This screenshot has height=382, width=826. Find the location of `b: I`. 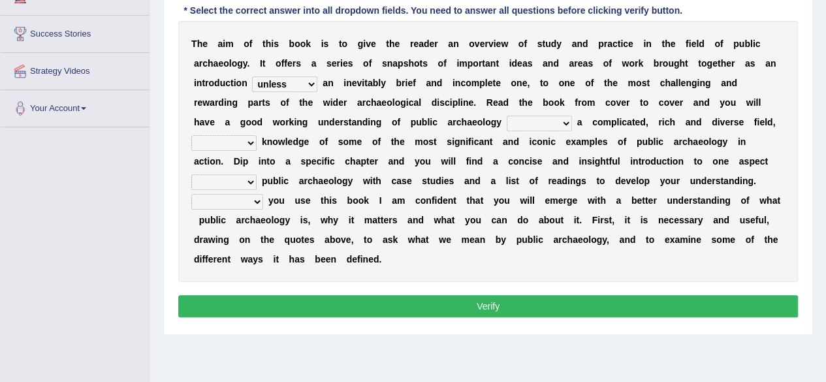

b: I is located at coordinates (261, 63).